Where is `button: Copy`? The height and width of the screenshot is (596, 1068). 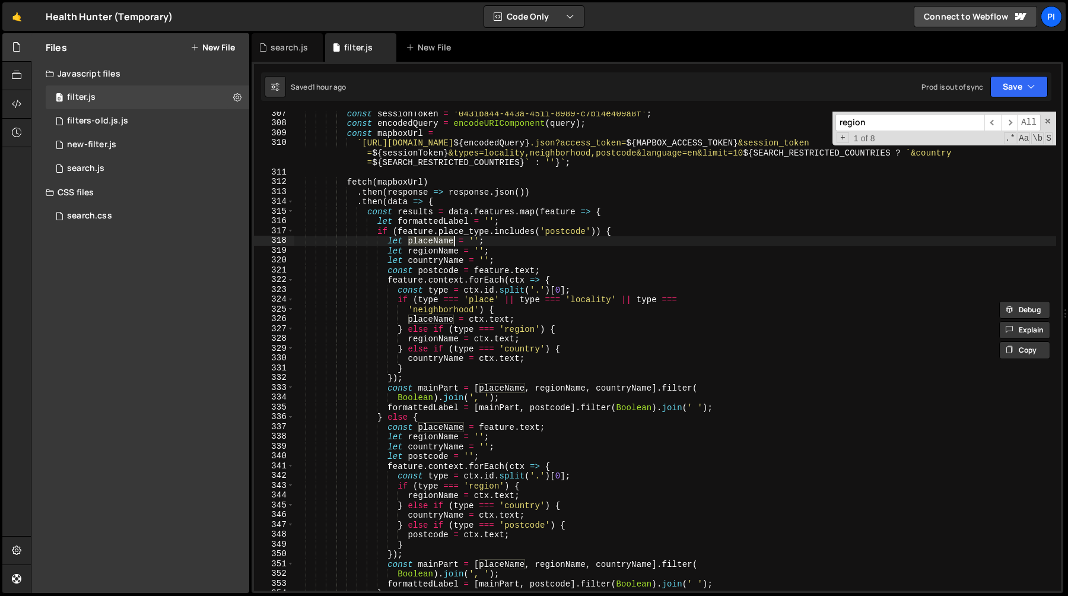 button: Copy is located at coordinates (1025, 350).